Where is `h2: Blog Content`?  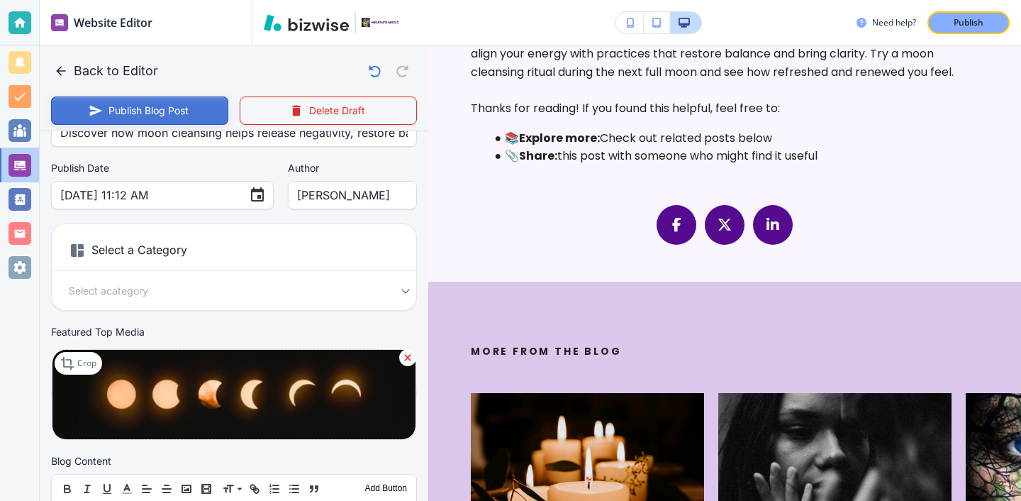
h2: Blog Content is located at coordinates (81, 460).